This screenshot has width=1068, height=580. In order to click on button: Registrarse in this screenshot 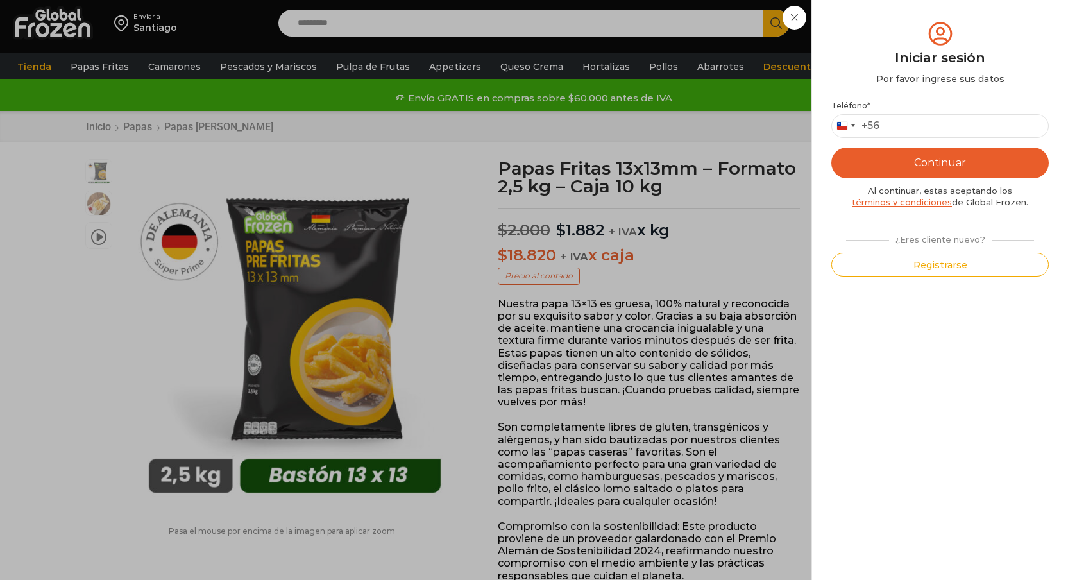, I will do `click(940, 264)`.